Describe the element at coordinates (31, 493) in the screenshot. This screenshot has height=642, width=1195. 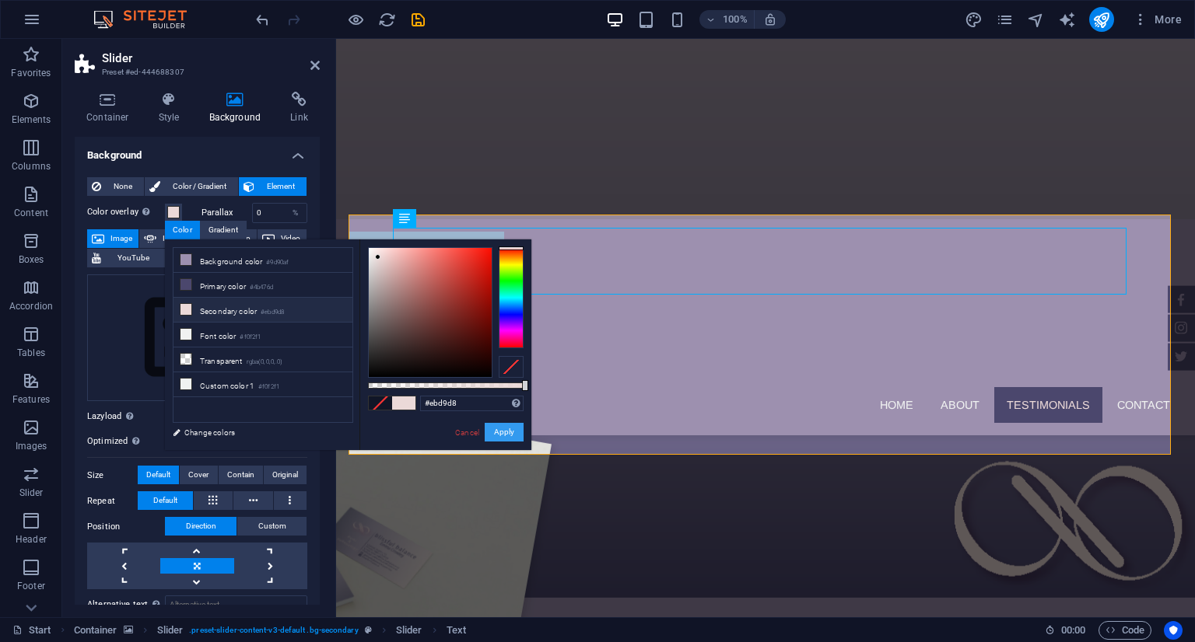
I see `p: Slider` at that location.